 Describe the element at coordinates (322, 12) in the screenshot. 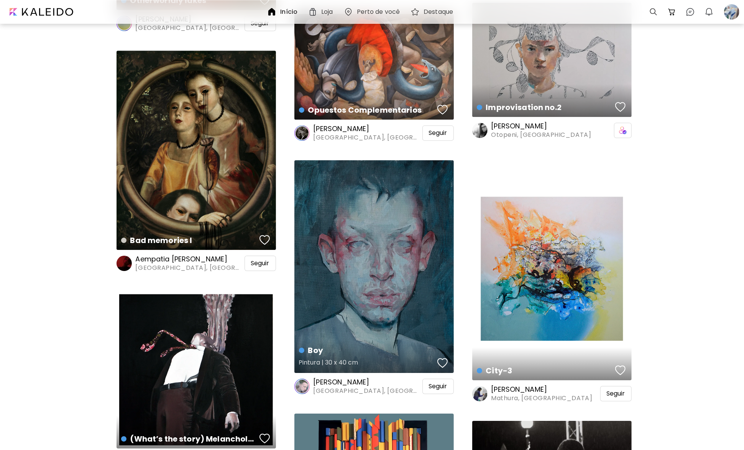

I see `a: Loja` at that location.